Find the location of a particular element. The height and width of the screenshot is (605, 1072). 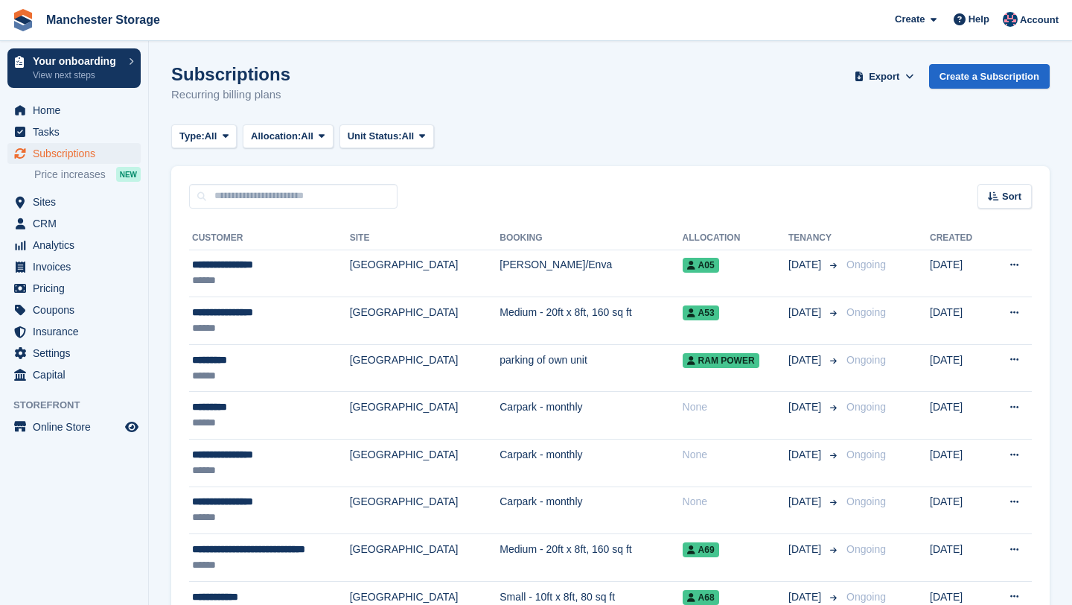

button: Type: All is located at coordinates (204, 136).